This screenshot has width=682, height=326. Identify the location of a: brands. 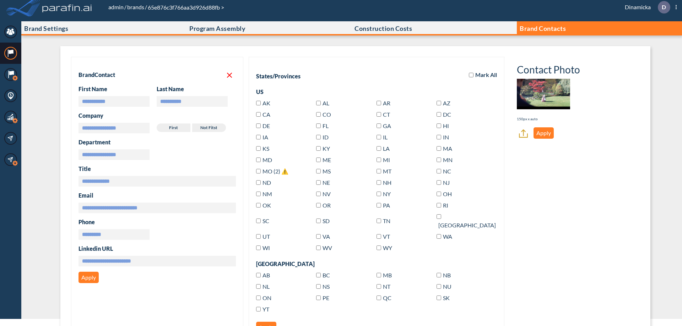
(136, 7).